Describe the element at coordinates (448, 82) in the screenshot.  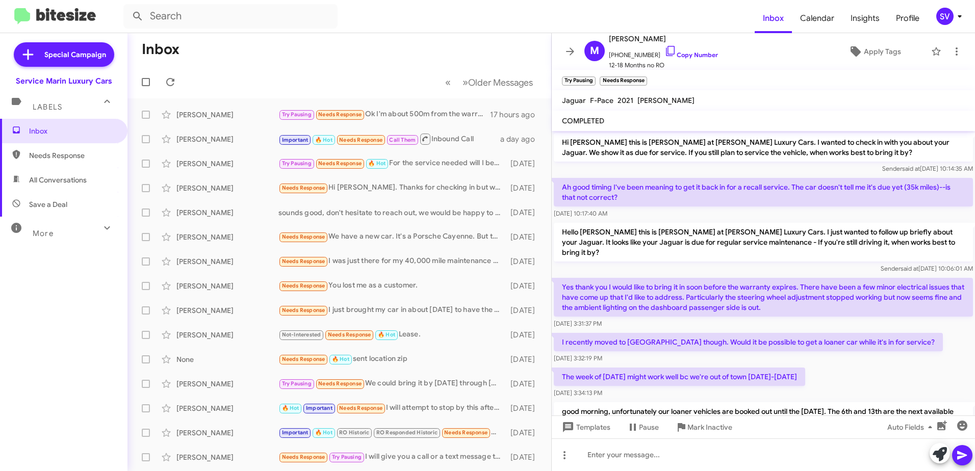
I see `button: Previous` at that location.